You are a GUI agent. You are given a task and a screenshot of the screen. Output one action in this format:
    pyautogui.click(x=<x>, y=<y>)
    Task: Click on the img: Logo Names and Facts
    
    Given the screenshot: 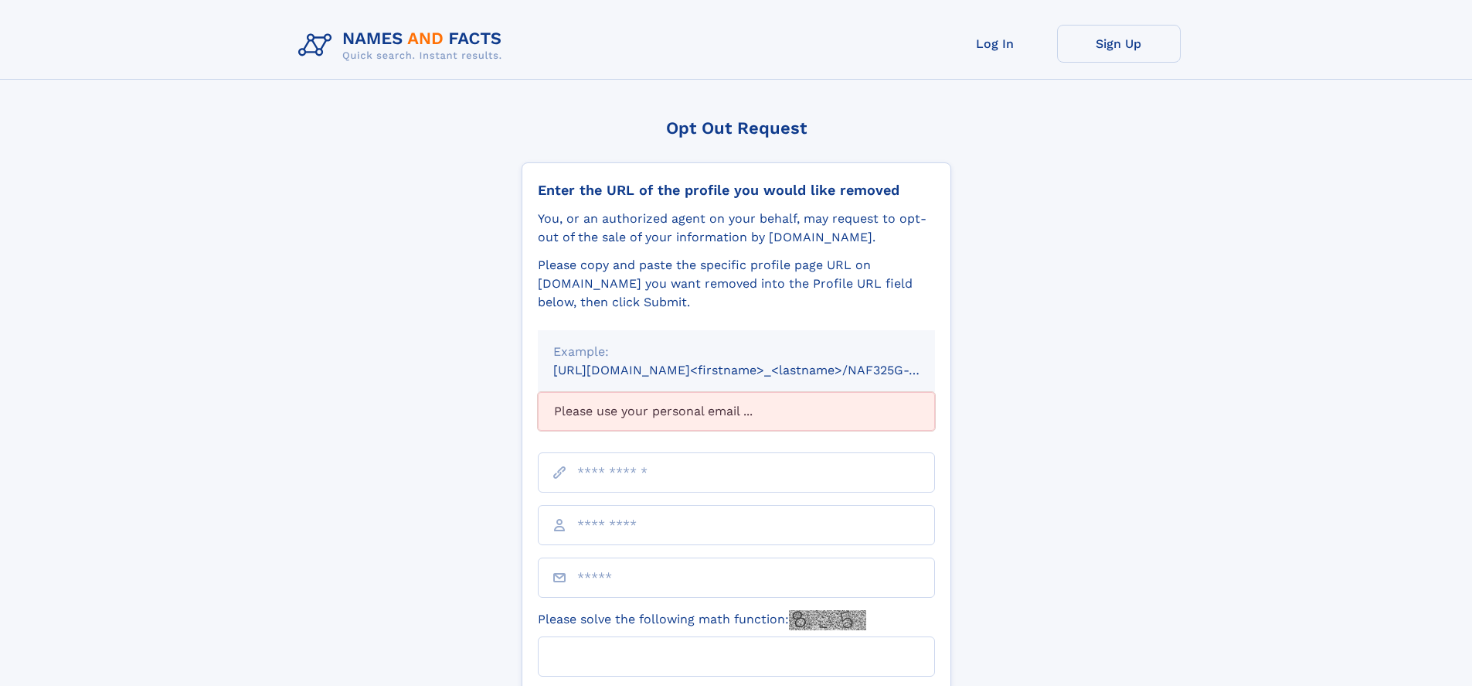 What is the action you would take?
    pyautogui.click(x=403, y=46)
    